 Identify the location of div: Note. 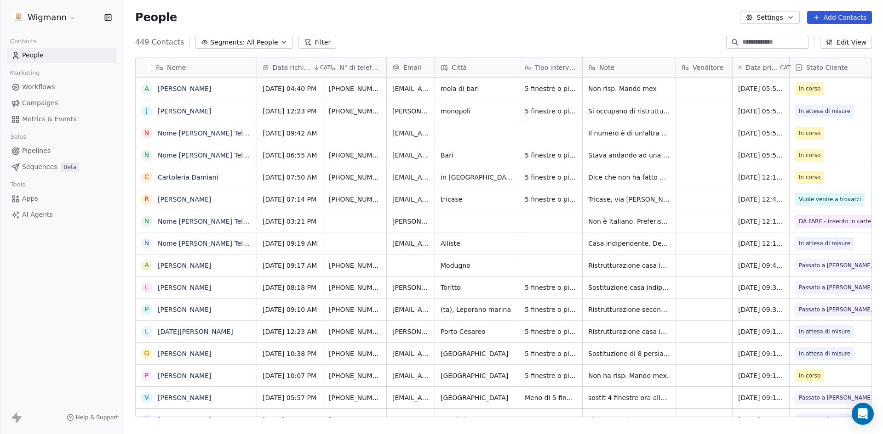
(629, 67).